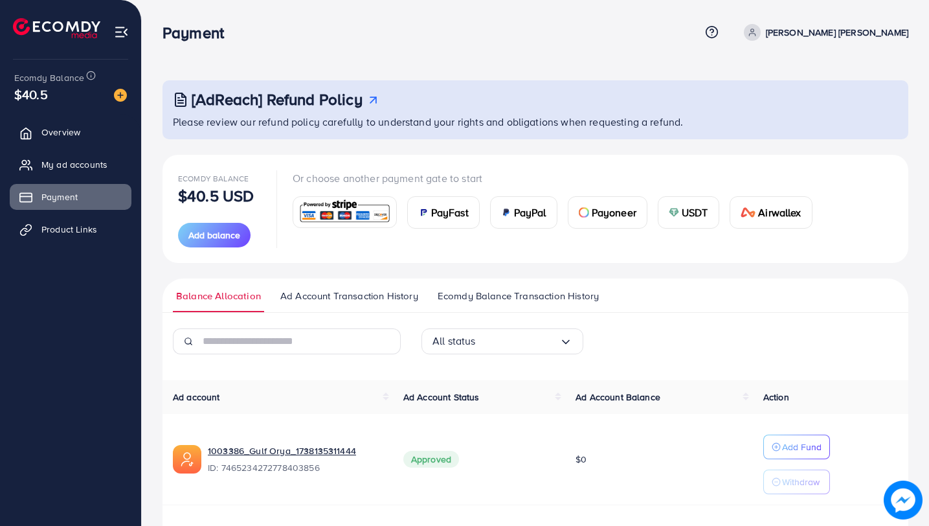 The width and height of the screenshot is (929, 526). Describe the element at coordinates (517, 341) in the screenshot. I see `input: Search for option` at that location.